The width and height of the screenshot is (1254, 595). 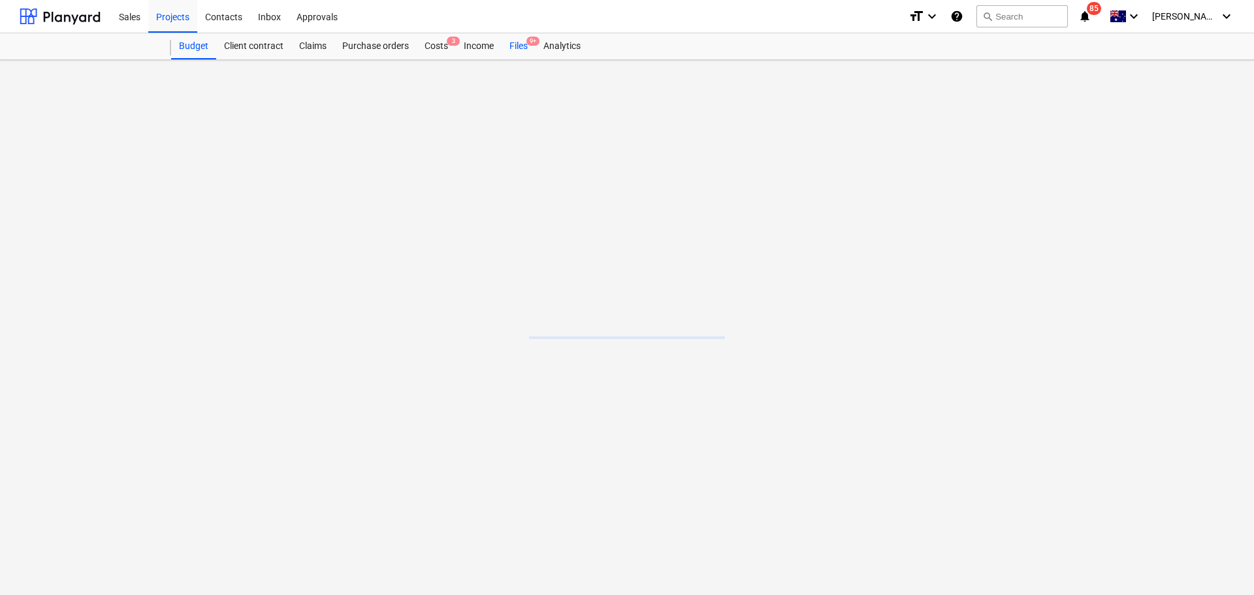 What do you see at coordinates (436, 46) in the screenshot?
I see `a: Costs3` at bounding box center [436, 46].